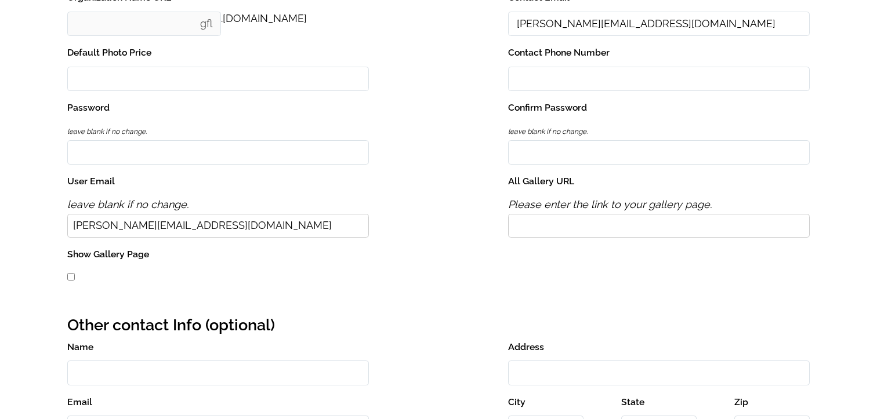 The width and height of the screenshot is (877, 419). I want to click on label: Show Gallery Page, so click(218, 255).